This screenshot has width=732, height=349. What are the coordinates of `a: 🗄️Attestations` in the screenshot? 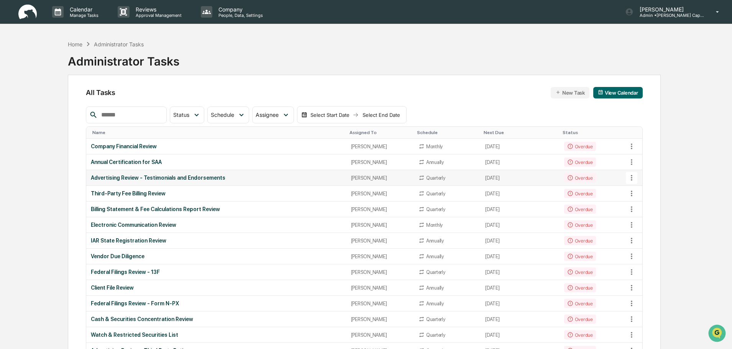 It's located at (75, 100).